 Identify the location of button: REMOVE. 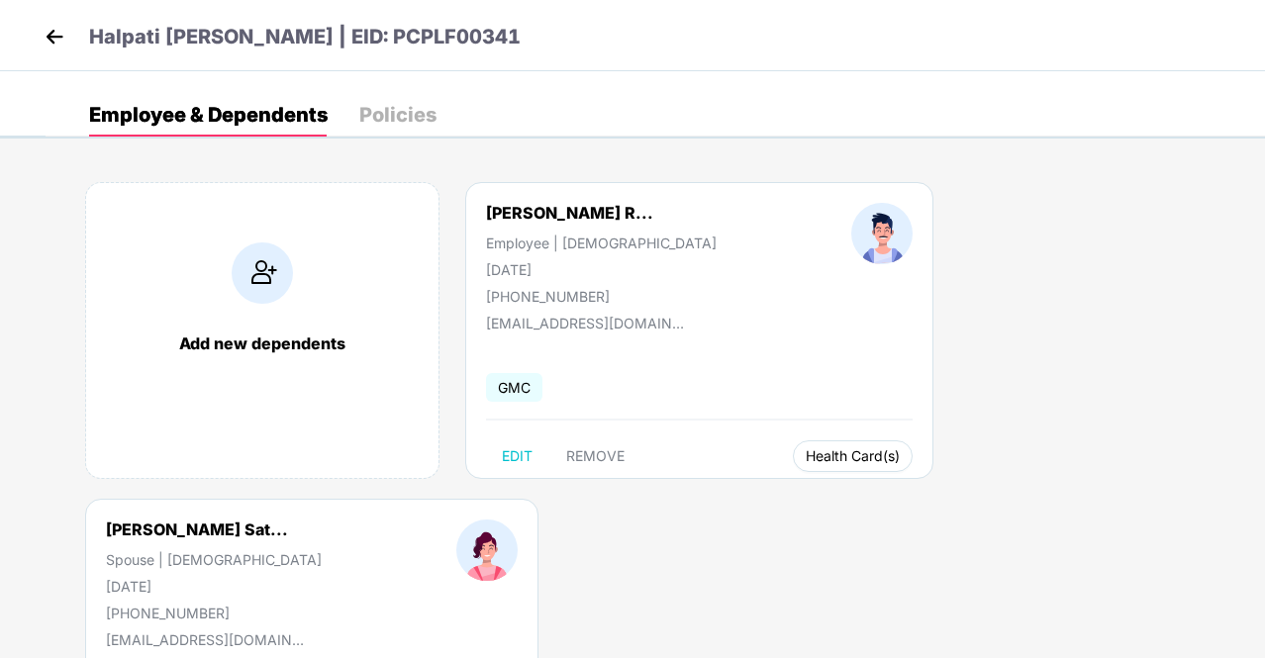
(595, 456).